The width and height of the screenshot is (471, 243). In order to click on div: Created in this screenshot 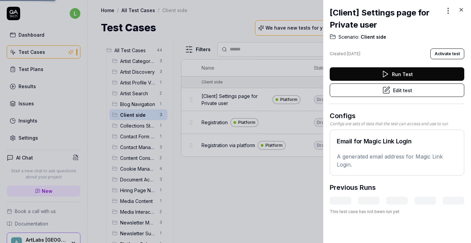, I will do `click(345, 54)`.